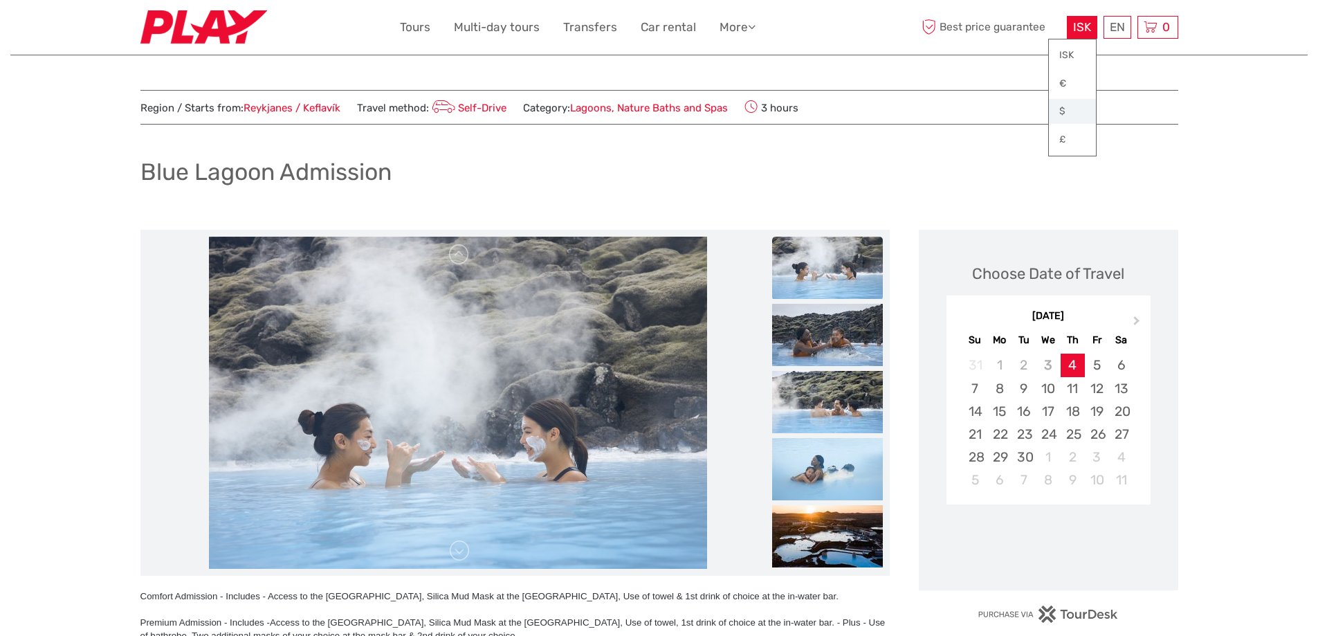 This screenshot has height=636, width=1318. What do you see at coordinates (1121, 479) in the screenshot?
I see `div: Choose Saturday, October 11th, 2025` at bounding box center [1121, 479].